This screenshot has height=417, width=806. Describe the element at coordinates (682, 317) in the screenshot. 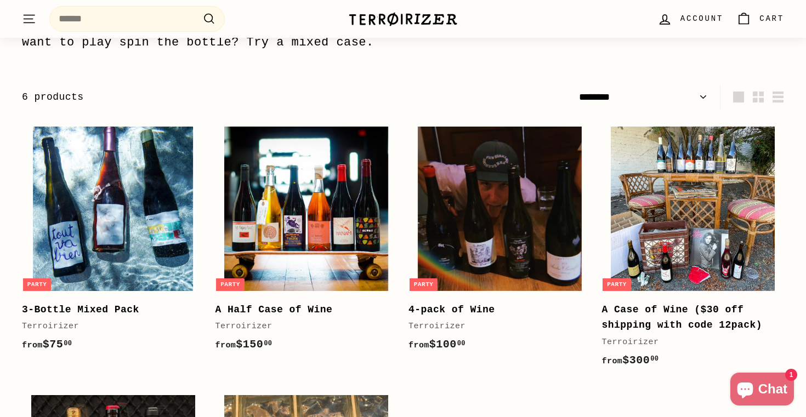

I see `b: A Case of Wine ($30 off shipping with code 12pack)` at that location.